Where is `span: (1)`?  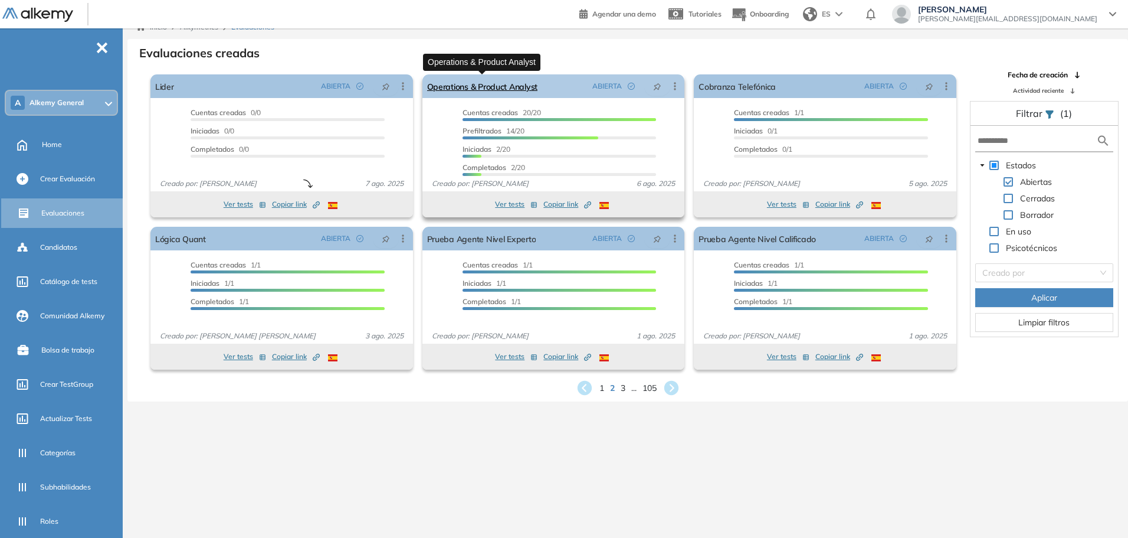 span: (1) is located at coordinates (1066, 113).